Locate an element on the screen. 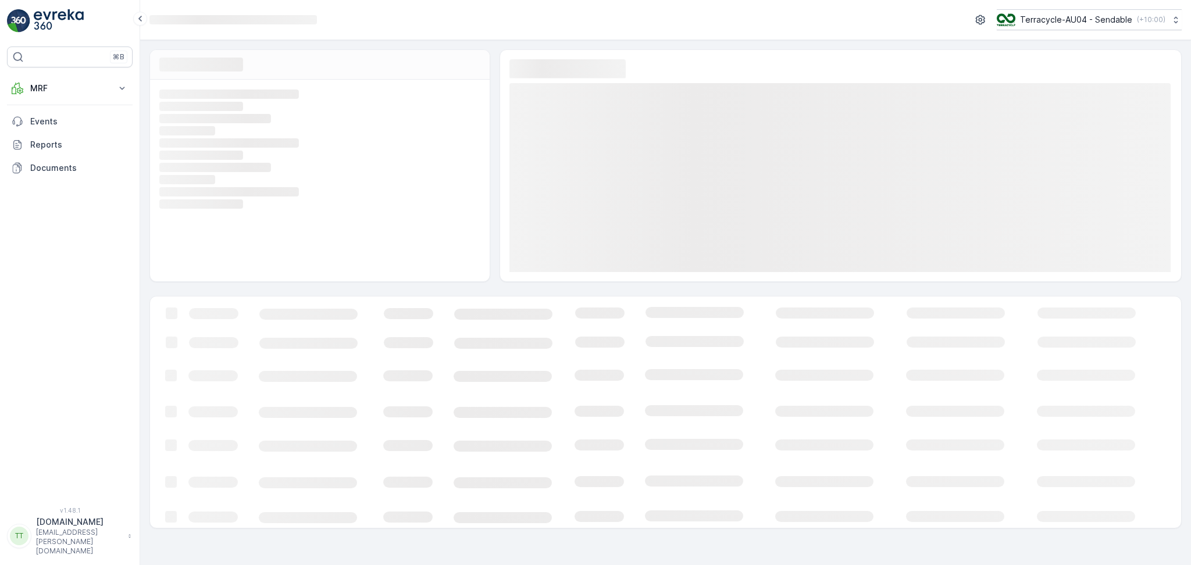 The image size is (1191, 565). span: v 1.48.1 is located at coordinates (70, 511).